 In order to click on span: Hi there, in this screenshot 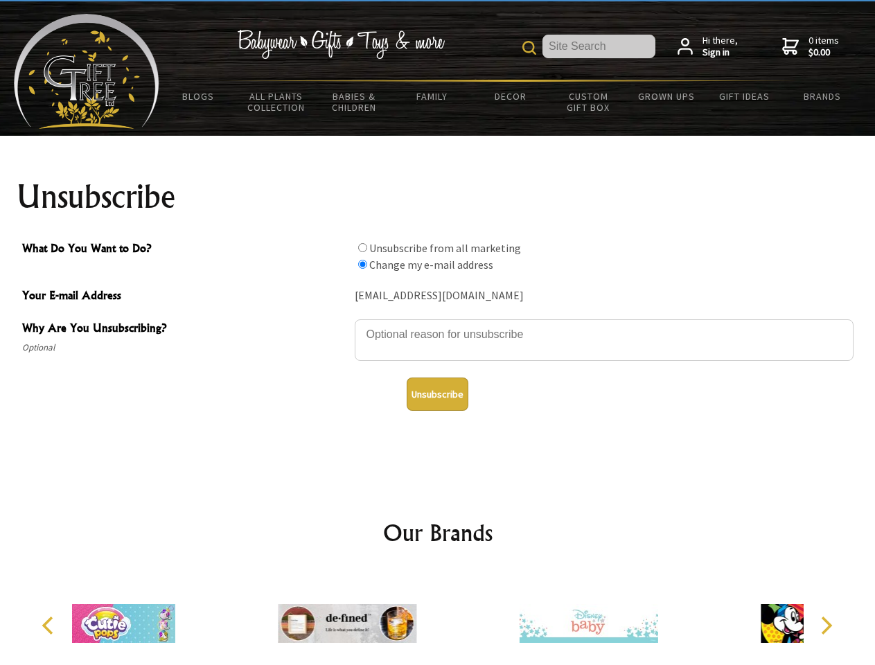, I will do `click(720, 46)`.